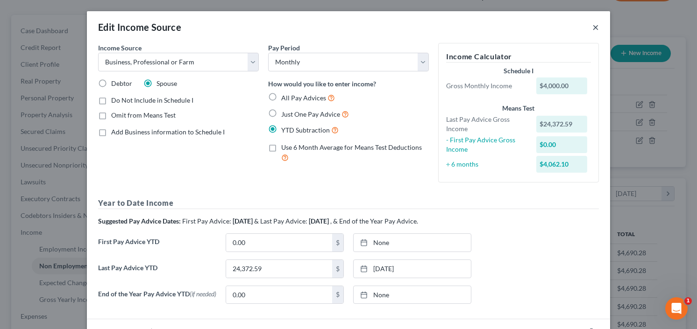 Image resolution: width=697 pixels, height=329 pixels. I want to click on div: $24,372.59, so click(562, 124).